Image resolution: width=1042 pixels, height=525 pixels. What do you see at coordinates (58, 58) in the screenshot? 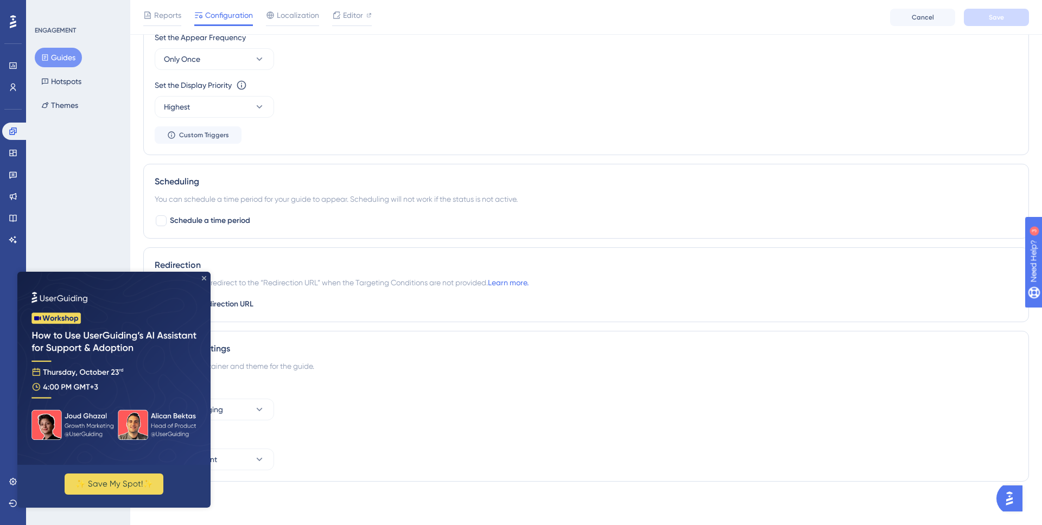
I see `button: Guides` at bounding box center [58, 58].